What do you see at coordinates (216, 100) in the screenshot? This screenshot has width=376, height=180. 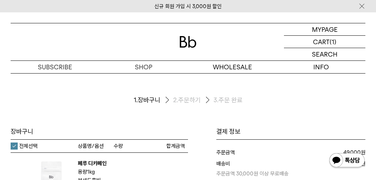 I see `span: 3.` at bounding box center [216, 100].